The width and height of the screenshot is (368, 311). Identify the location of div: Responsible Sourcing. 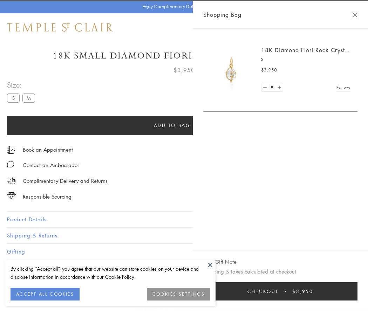
(47, 196).